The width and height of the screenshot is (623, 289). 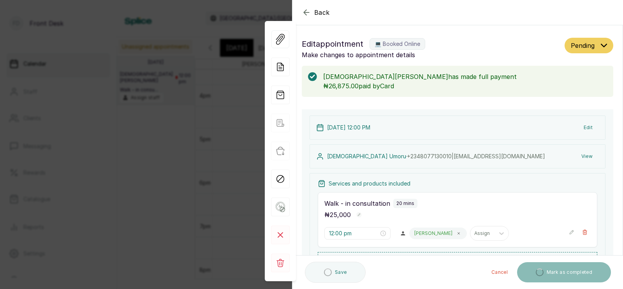 I want to click on p: Walk - in consultation, so click(x=357, y=204).